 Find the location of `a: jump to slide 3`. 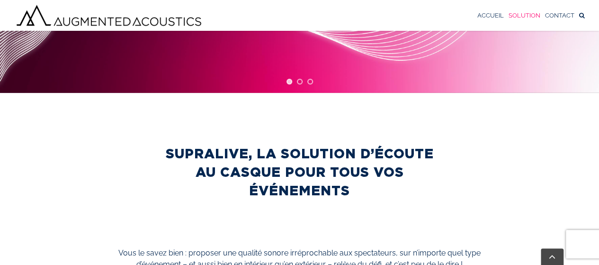

a: jump to slide 3 is located at coordinates (310, 81).